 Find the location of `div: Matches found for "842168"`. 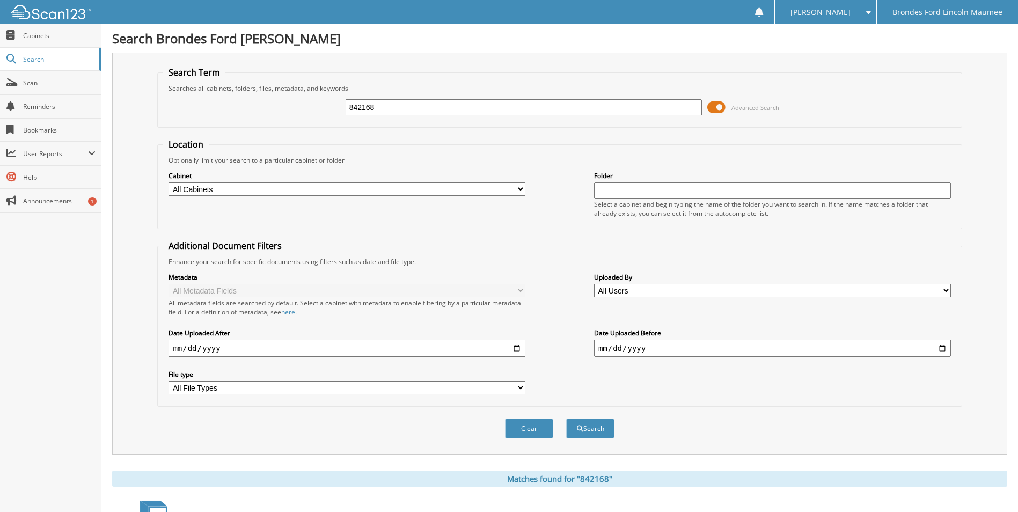

div: Matches found for "842168" is located at coordinates (560, 479).